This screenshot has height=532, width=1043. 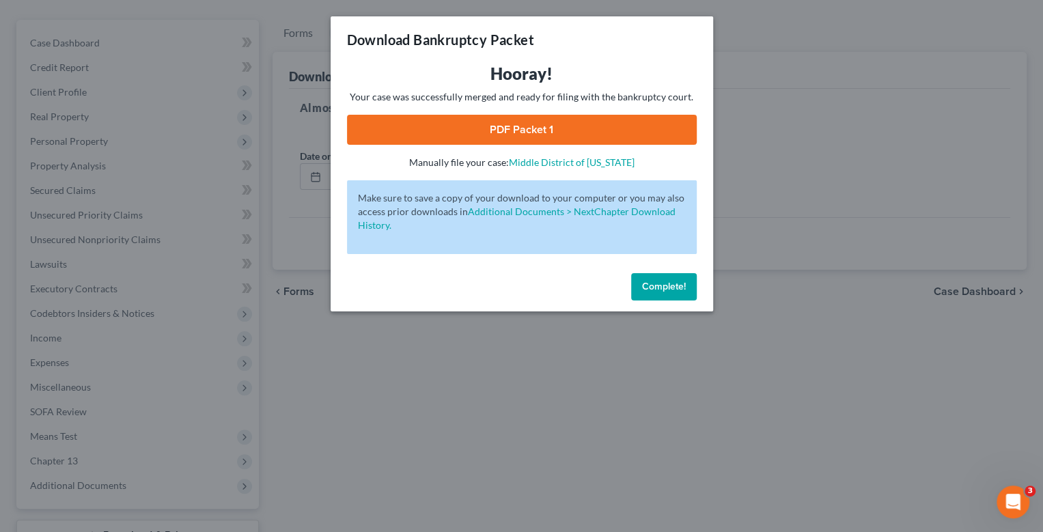 What do you see at coordinates (664, 286) in the screenshot?
I see `span: Complete!` at bounding box center [664, 286].